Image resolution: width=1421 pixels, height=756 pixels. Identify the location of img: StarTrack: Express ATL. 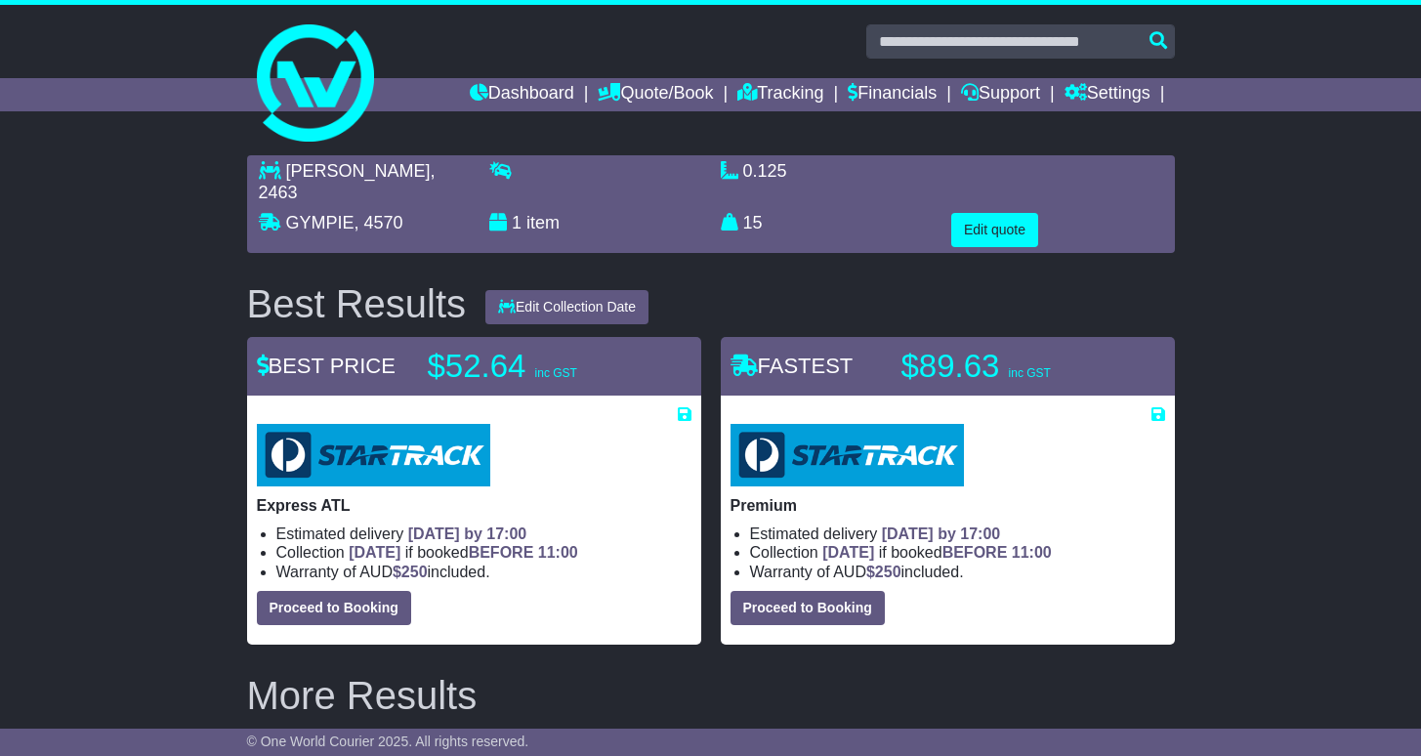
(373, 455).